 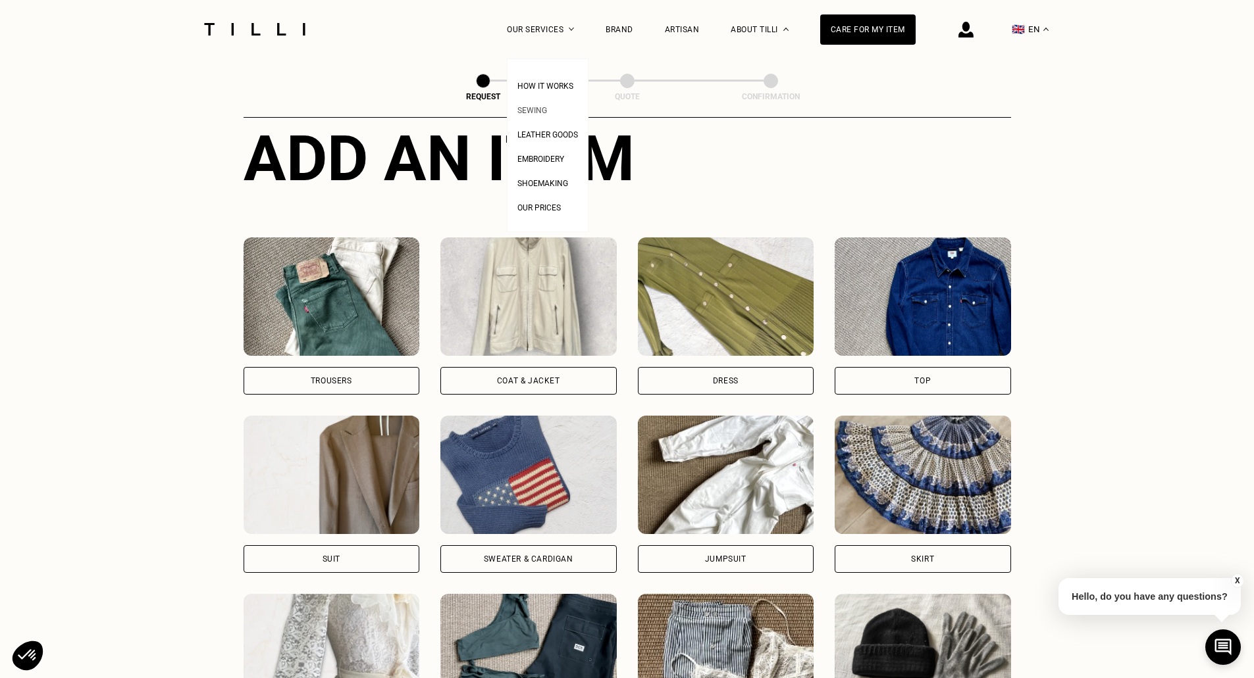 What do you see at coordinates (545, 84) in the screenshot?
I see `a: How It Works` at bounding box center [545, 84].